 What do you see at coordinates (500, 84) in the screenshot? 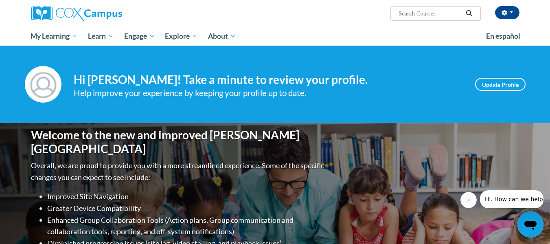
I see `a: Update Profile` at bounding box center [500, 84].